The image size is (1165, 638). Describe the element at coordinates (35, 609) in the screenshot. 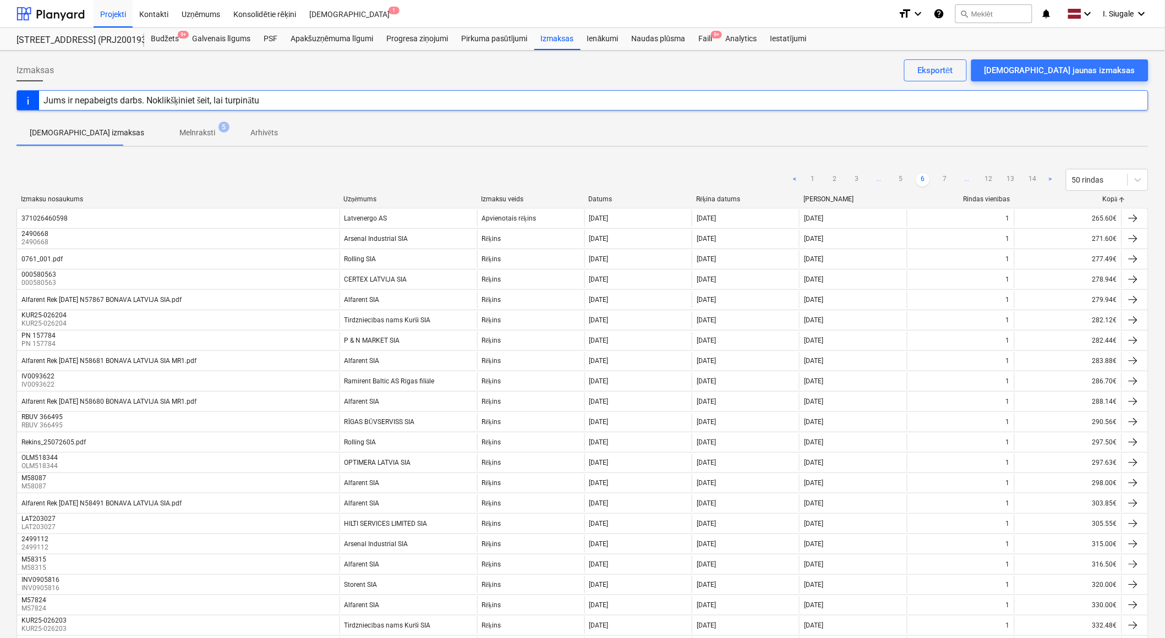

I see `p: M57824` at that location.